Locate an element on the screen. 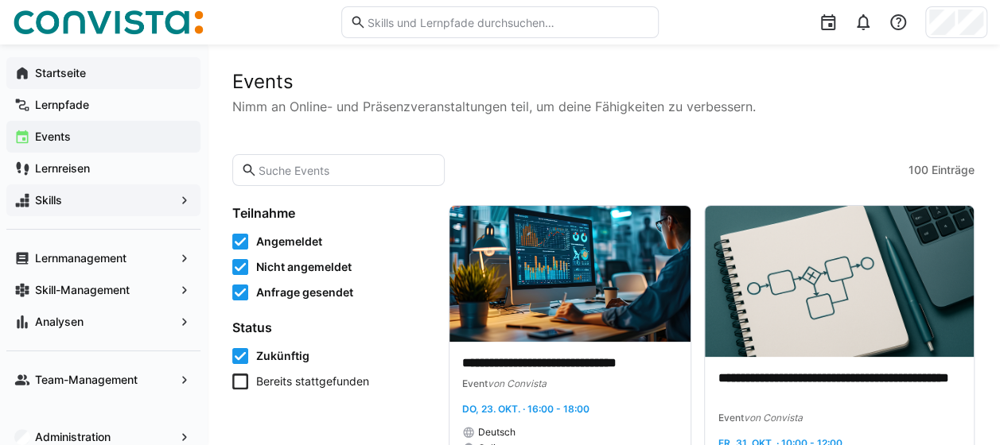  h4: Teilnahme is located at coordinates (331, 213).